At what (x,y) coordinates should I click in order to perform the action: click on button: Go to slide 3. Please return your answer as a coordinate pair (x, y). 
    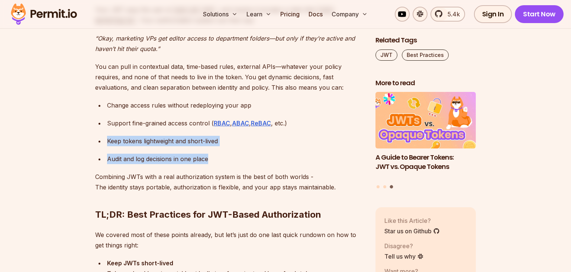
    Looking at the image, I should click on (391, 187).